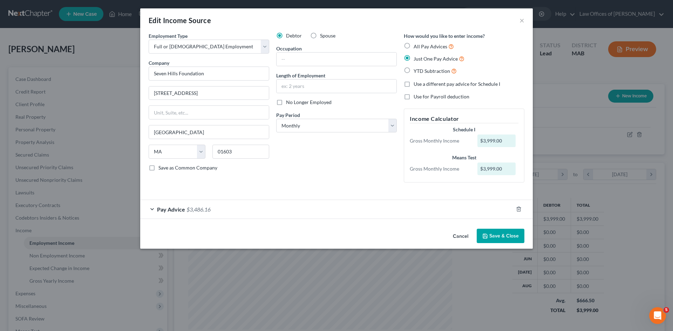 The width and height of the screenshot is (673, 331). What do you see at coordinates (328, 35) in the screenshot?
I see `span: Spouse` at bounding box center [328, 35].